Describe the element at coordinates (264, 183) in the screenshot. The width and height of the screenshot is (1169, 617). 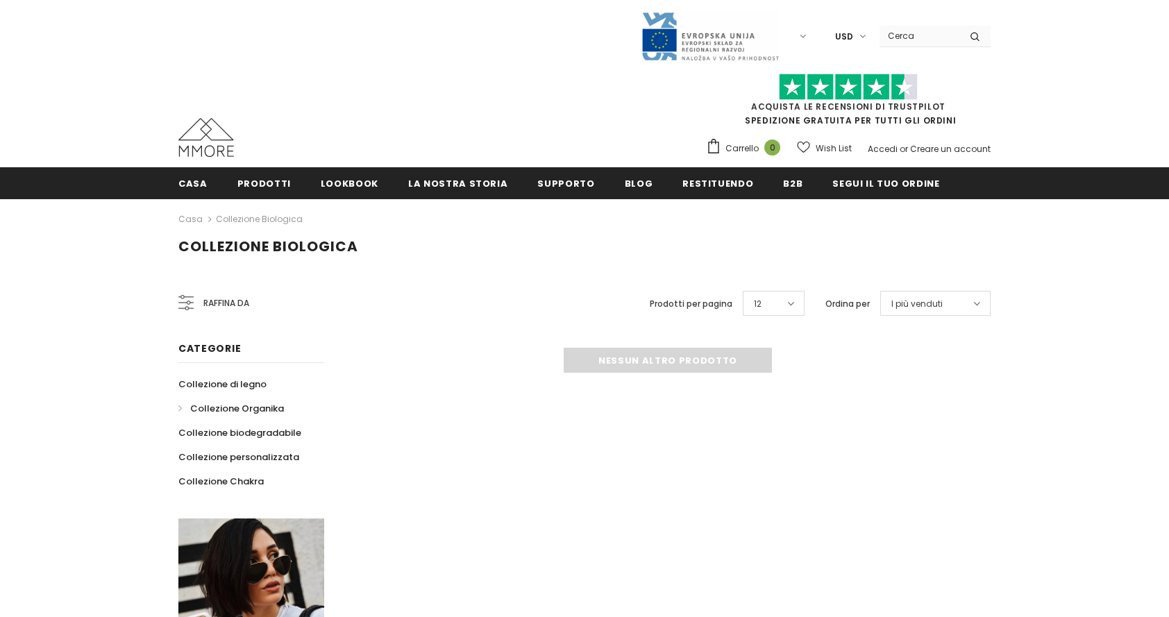
I see `a: Prodotti` at that location.